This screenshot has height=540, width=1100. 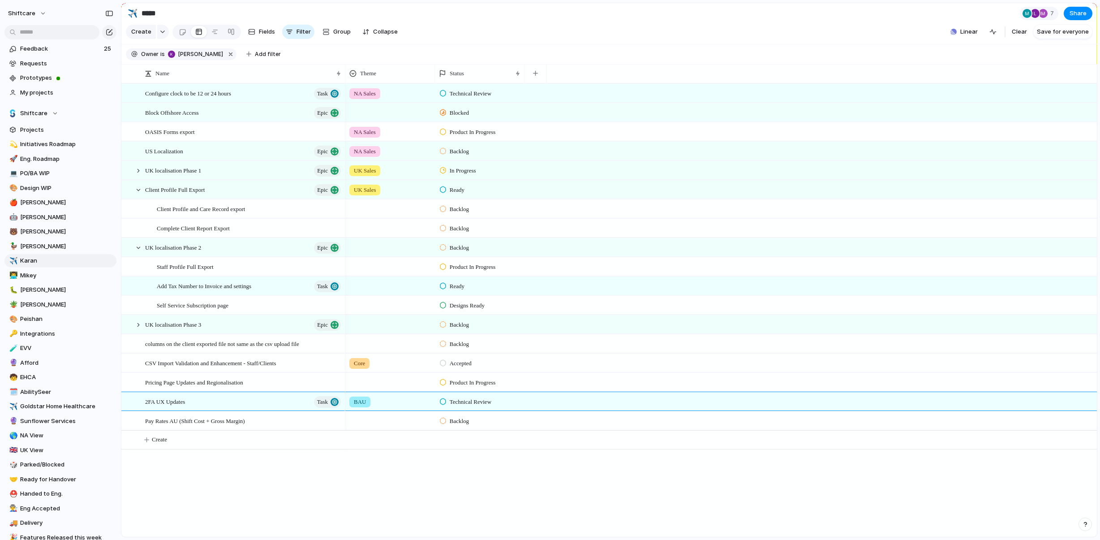 I want to click on span: EVV, so click(x=67, y=348).